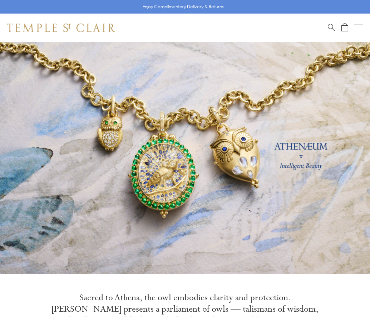  What do you see at coordinates (359, 28) in the screenshot?
I see `button: Open navigation` at bounding box center [359, 28].